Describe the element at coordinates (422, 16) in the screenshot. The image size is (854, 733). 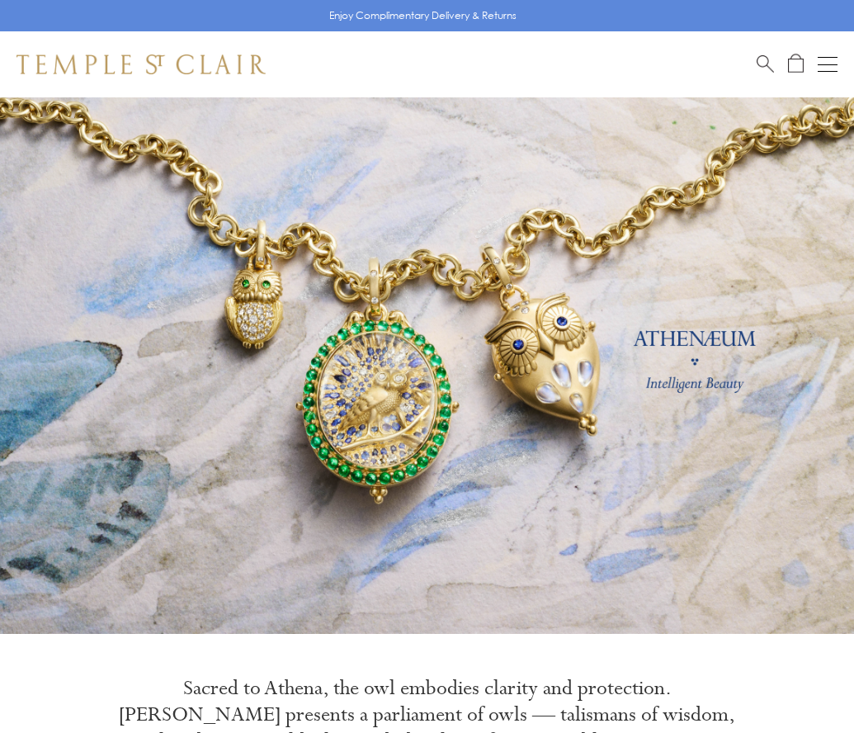
I see `p: Enjoy Complimentary Delivery & Returns` at that location.